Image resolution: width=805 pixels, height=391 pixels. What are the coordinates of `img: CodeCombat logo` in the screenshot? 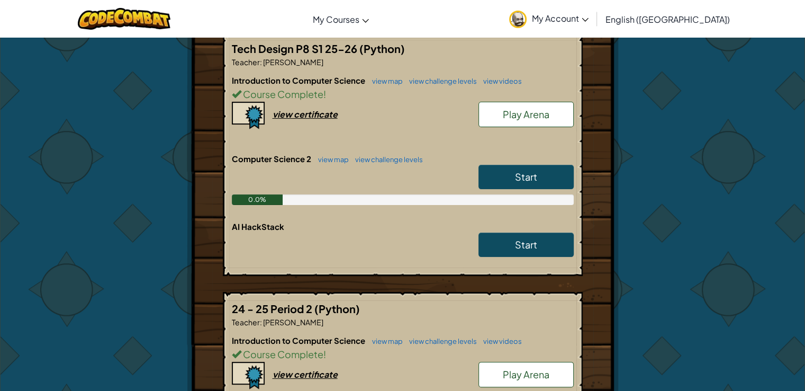 It's located at (124, 19).